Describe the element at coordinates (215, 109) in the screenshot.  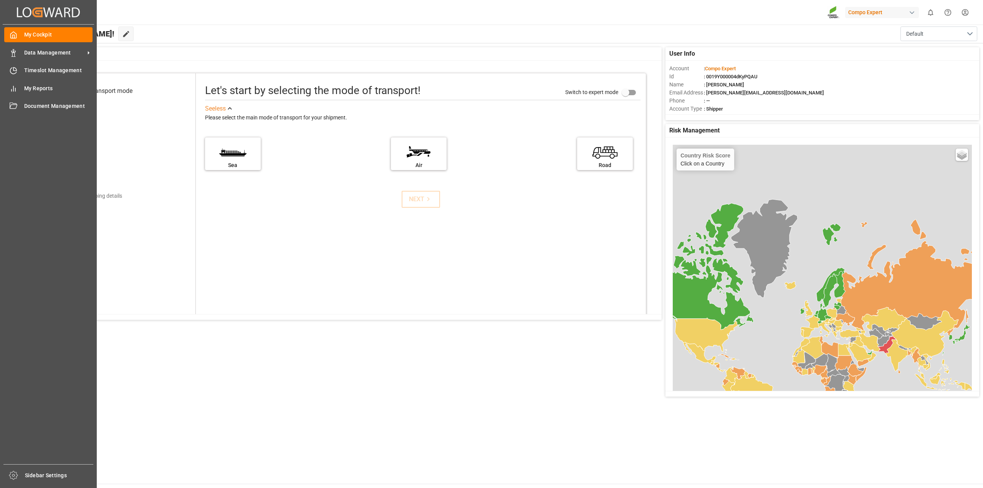
I see `div: See less` at that location.